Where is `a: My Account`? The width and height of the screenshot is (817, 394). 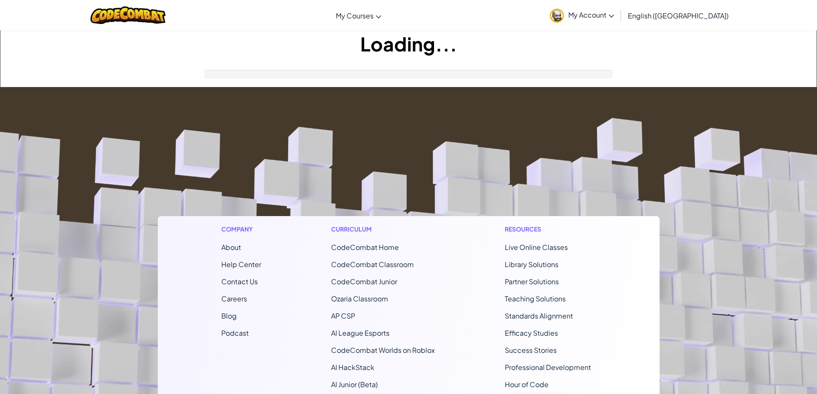 a: My Account is located at coordinates (582, 15).